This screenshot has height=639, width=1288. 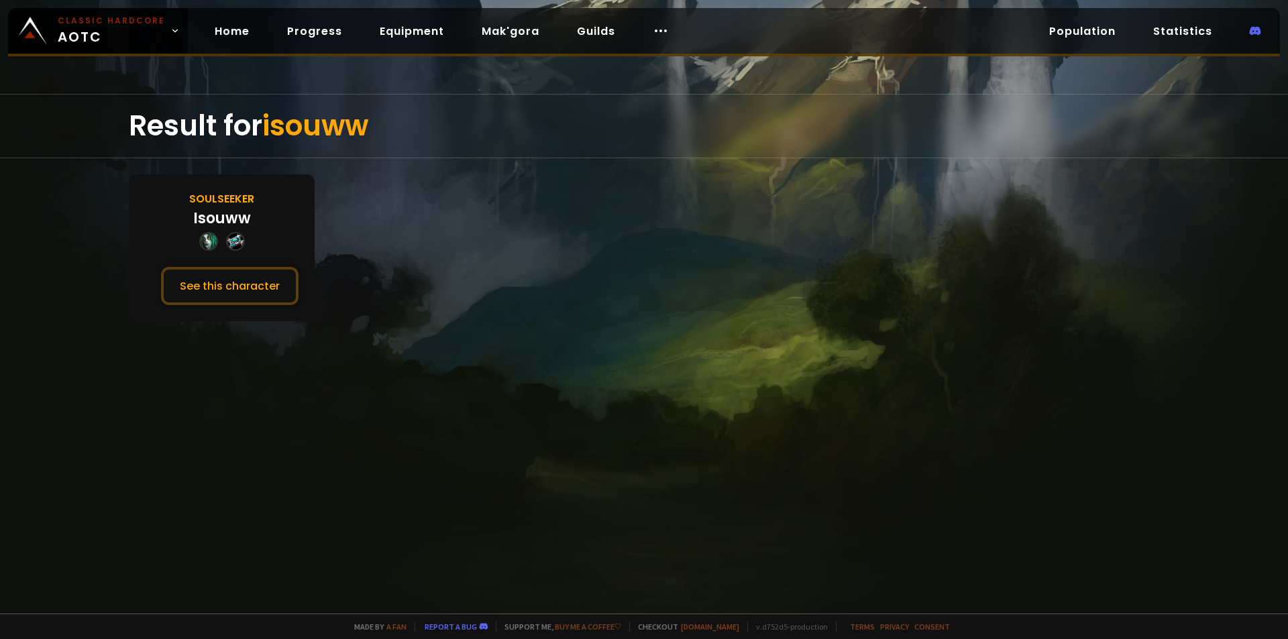 I want to click on a: Home, so click(x=232, y=31).